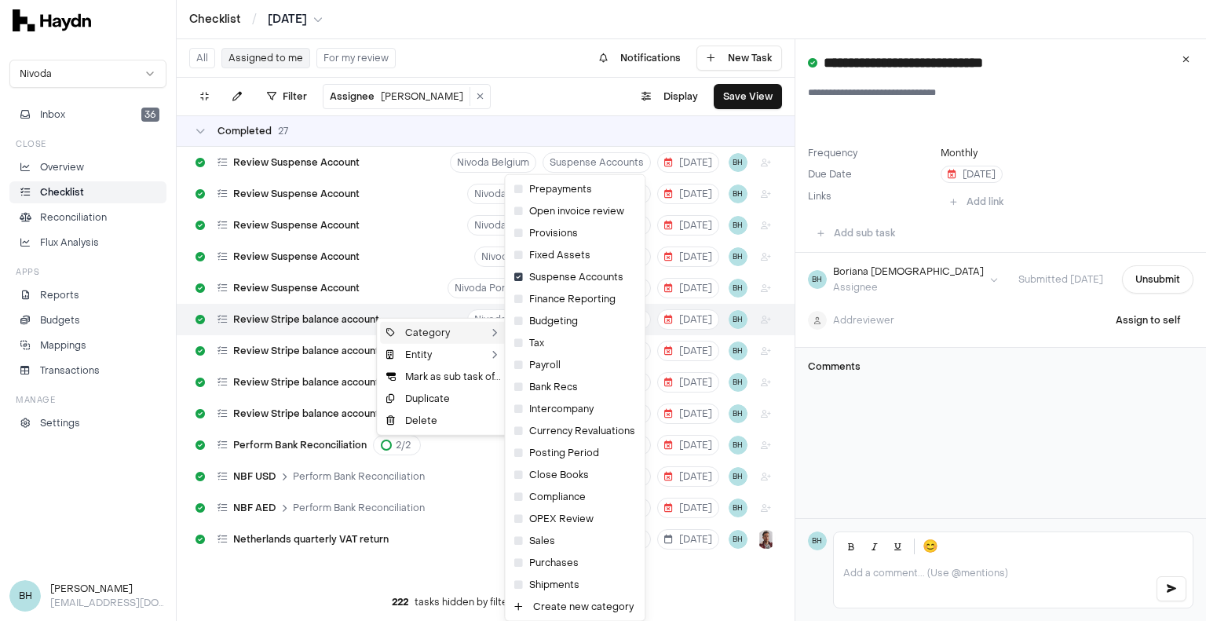 This screenshot has height=621, width=1206. I want to click on div: Entity, so click(443, 355).